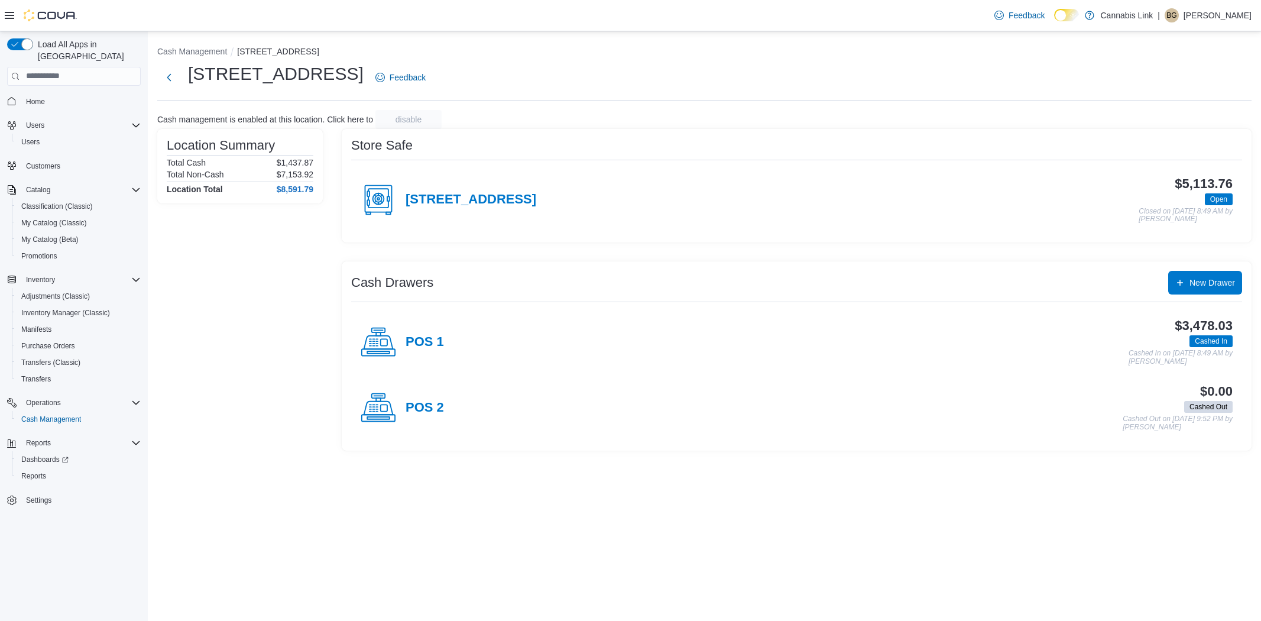 This screenshot has width=1261, height=621. I want to click on p: $7,153.92, so click(295, 174).